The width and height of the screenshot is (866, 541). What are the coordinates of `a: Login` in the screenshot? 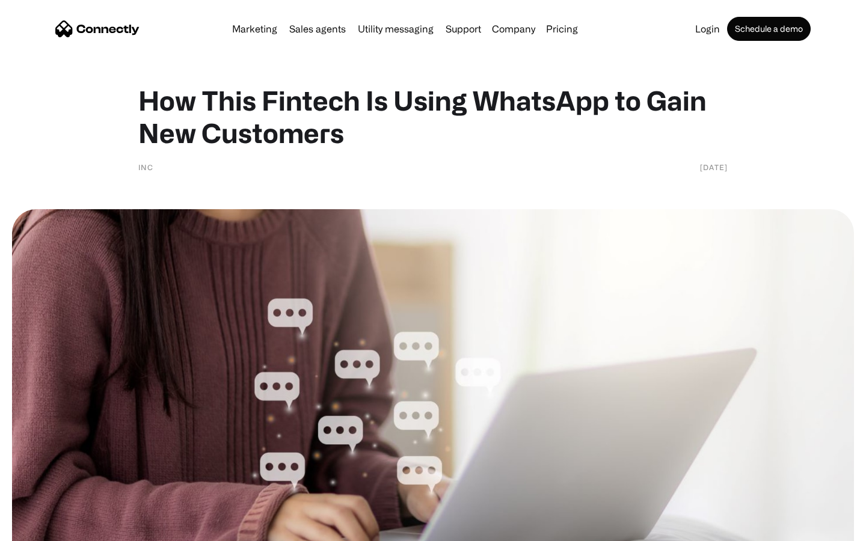 It's located at (707, 29).